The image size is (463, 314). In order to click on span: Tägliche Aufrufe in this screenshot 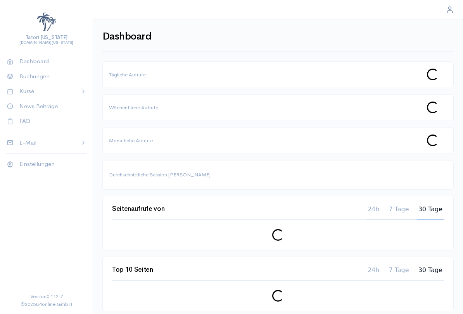, I will do `click(127, 74)`.